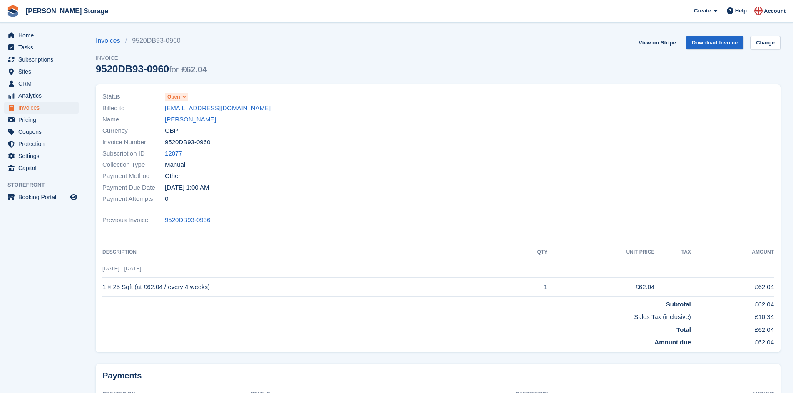 Image resolution: width=793 pixels, height=393 pixels. I want to click on td: 1 × 25 Sqft (at £62.04 / every 4 weeks), so click(305, 287).